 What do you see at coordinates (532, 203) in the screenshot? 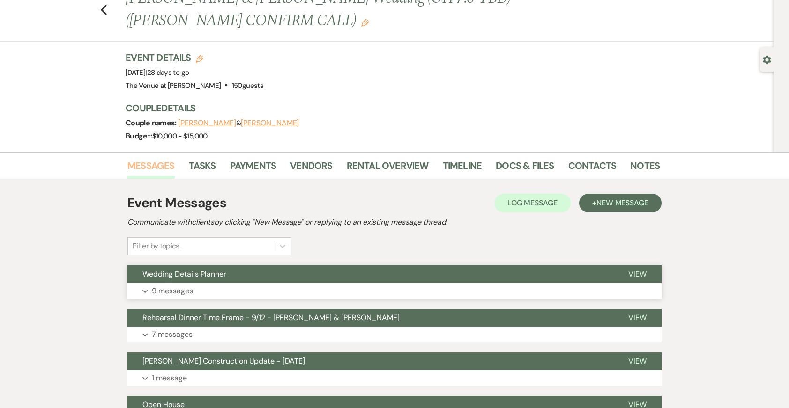
I see `button: Log Message` at bounding box center [532, 203].